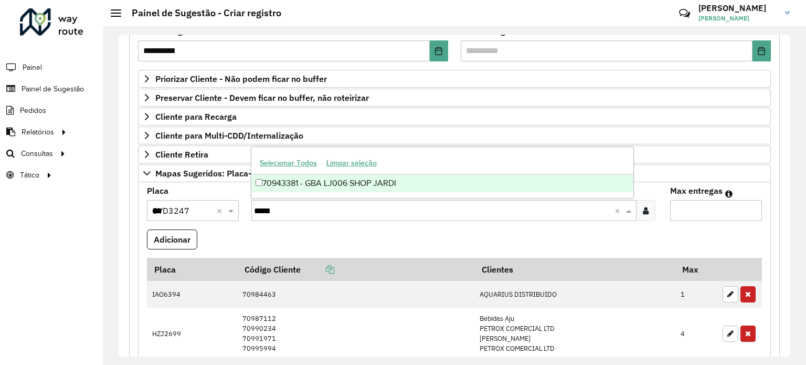 The height and width of the screenshot is (365, 806). I want to click on a: Priorizar Cliente - Não podem ficar no buffer, so click(455, 79).